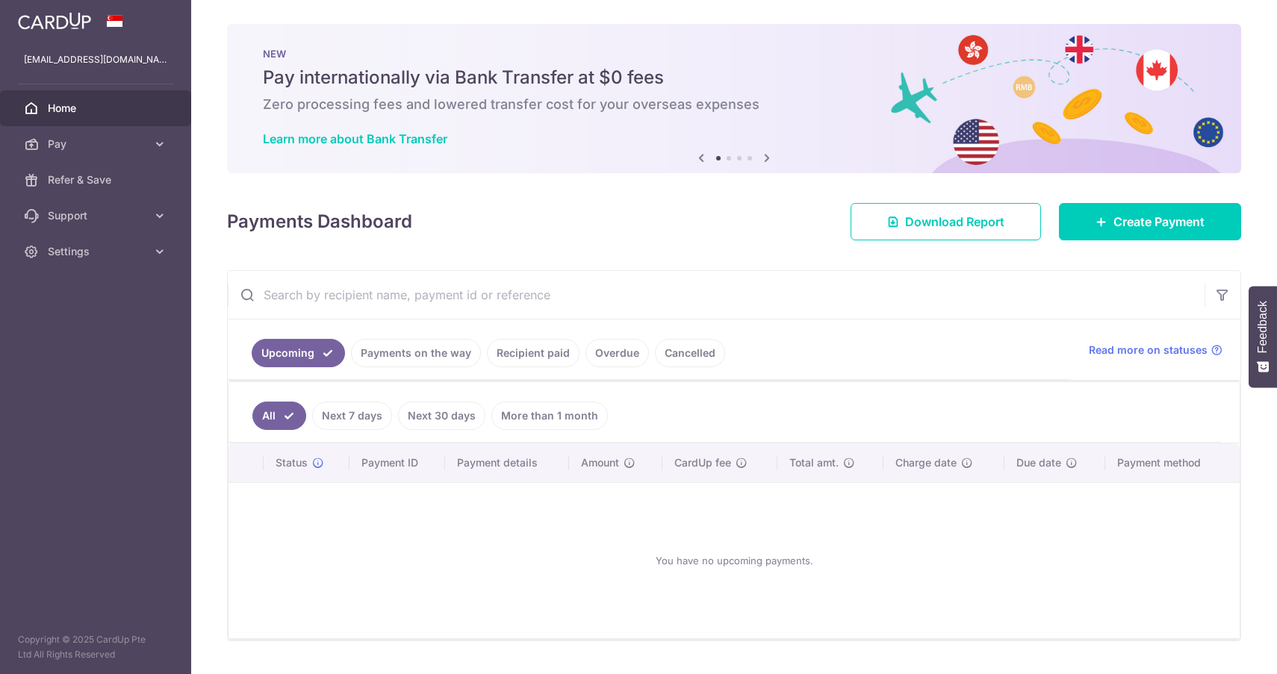  I want to click on span: Home, so click(97, 108).